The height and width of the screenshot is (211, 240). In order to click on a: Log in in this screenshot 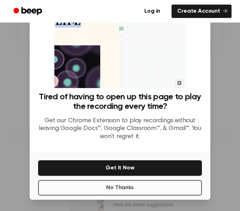, I will do `click(152, 11)`.